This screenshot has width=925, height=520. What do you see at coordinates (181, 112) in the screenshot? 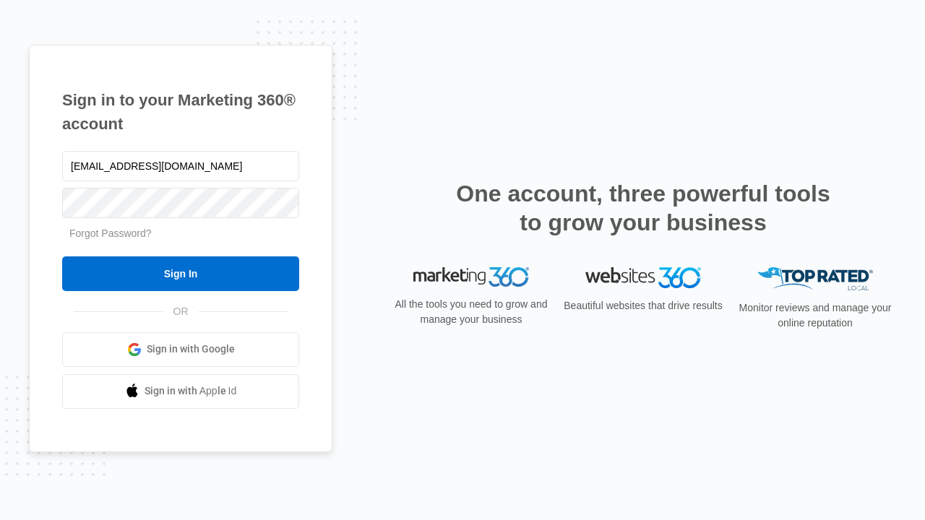
I see `h1: Sign in to your Marketing 360® account` at bounding box center [181, 112].